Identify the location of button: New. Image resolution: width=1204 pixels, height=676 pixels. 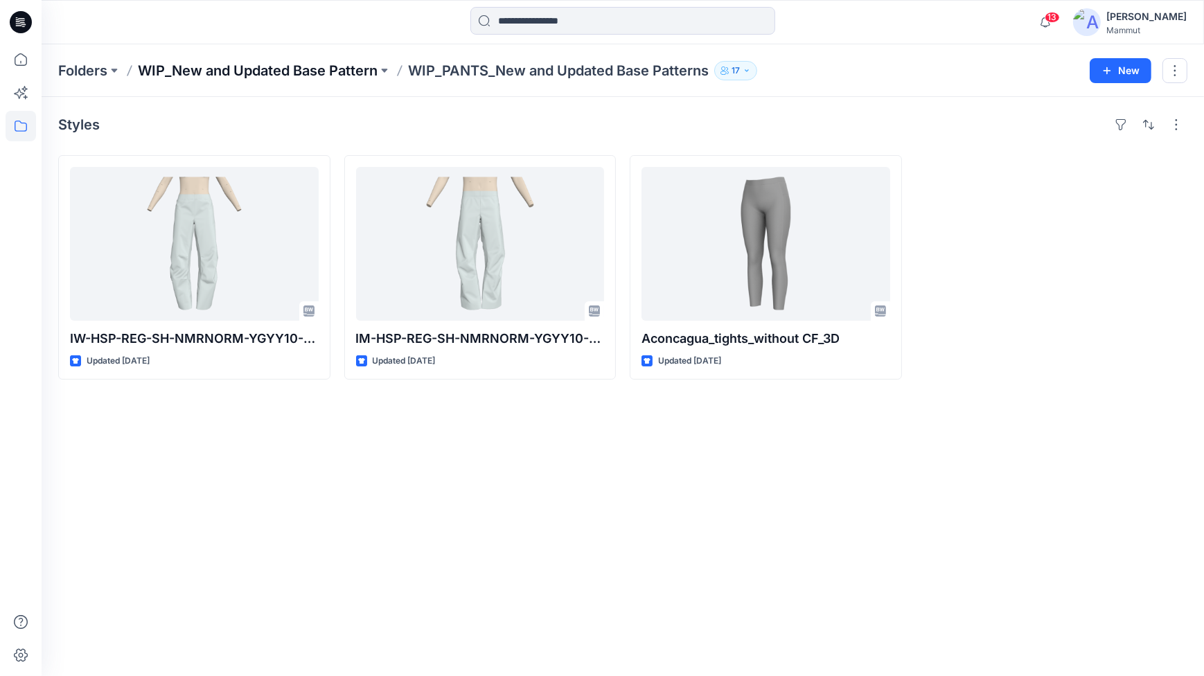
(1120, 71).